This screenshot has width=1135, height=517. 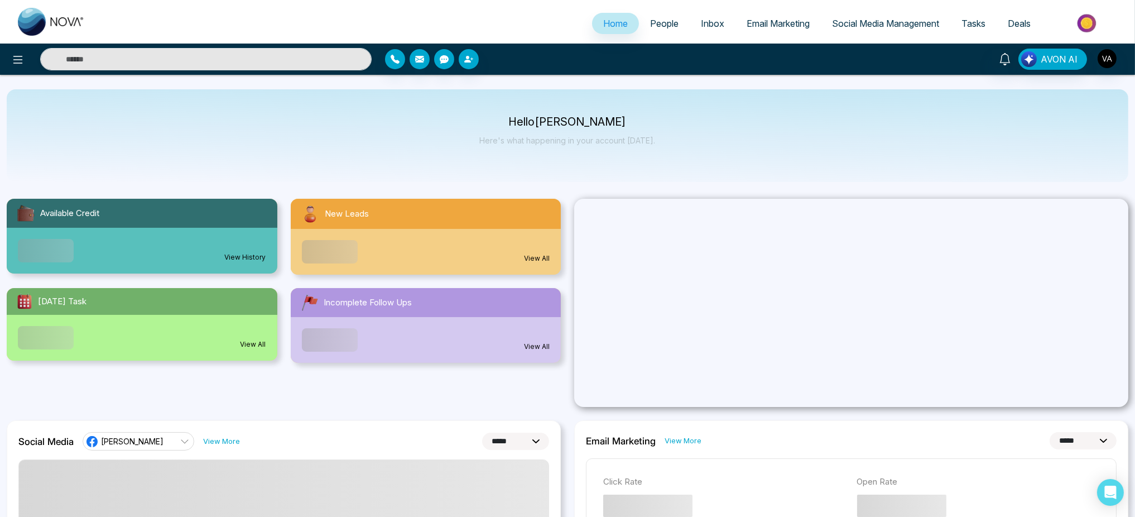 I want to click on img: Nova CRM Logo, so click(x=51, y=22).